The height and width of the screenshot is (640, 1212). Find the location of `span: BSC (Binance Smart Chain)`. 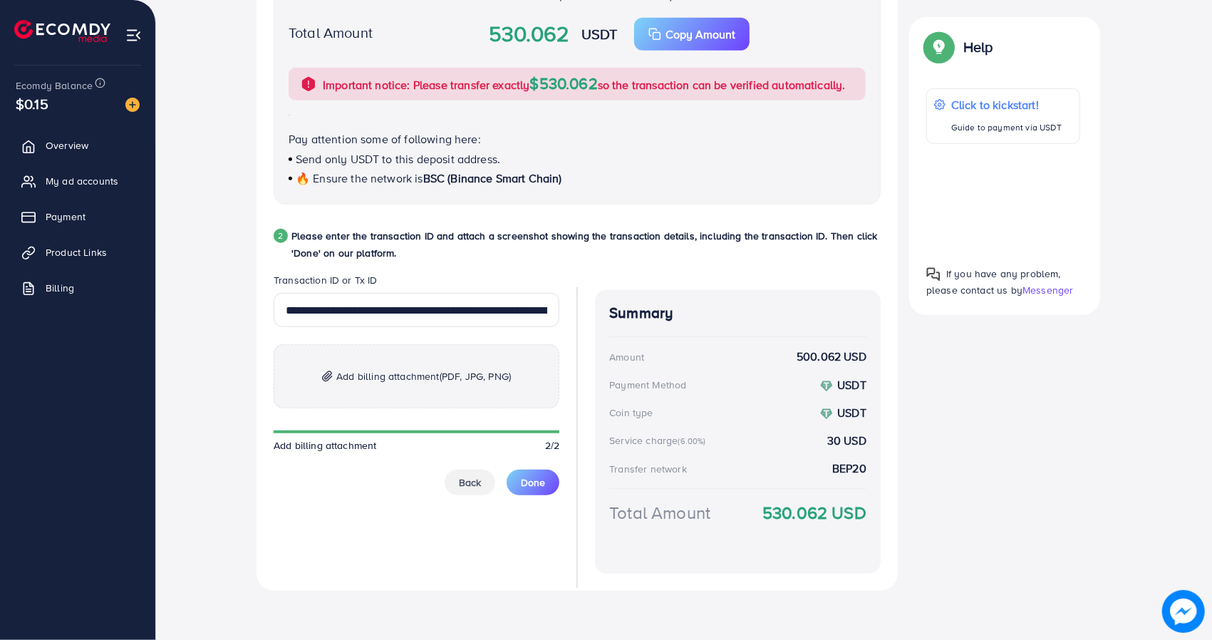

span: BSC (Binance Smart Chain) is located at coordinates (492, 178).